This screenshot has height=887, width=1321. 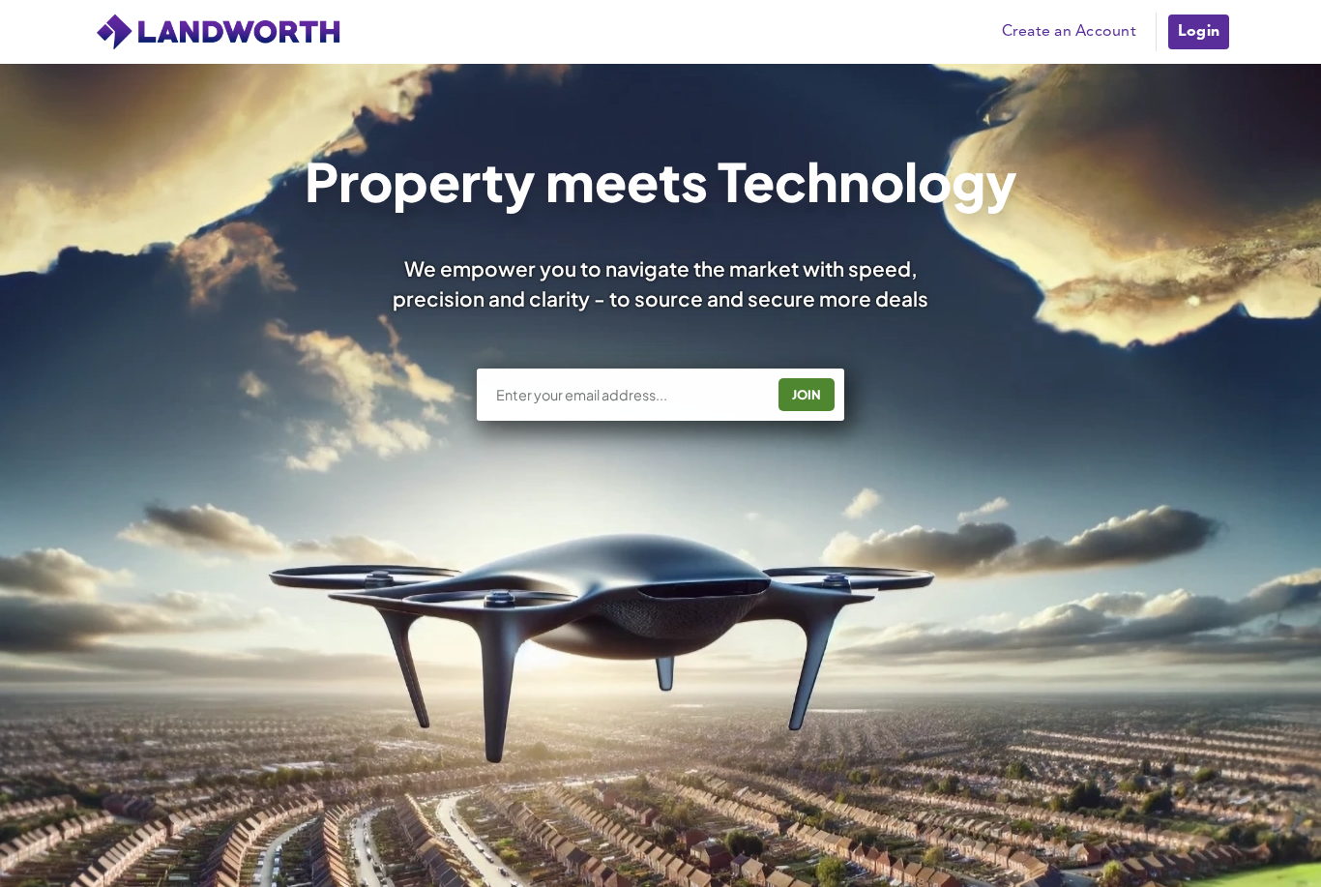 I want to click on div: JOIN, so click(x=806, y=394).